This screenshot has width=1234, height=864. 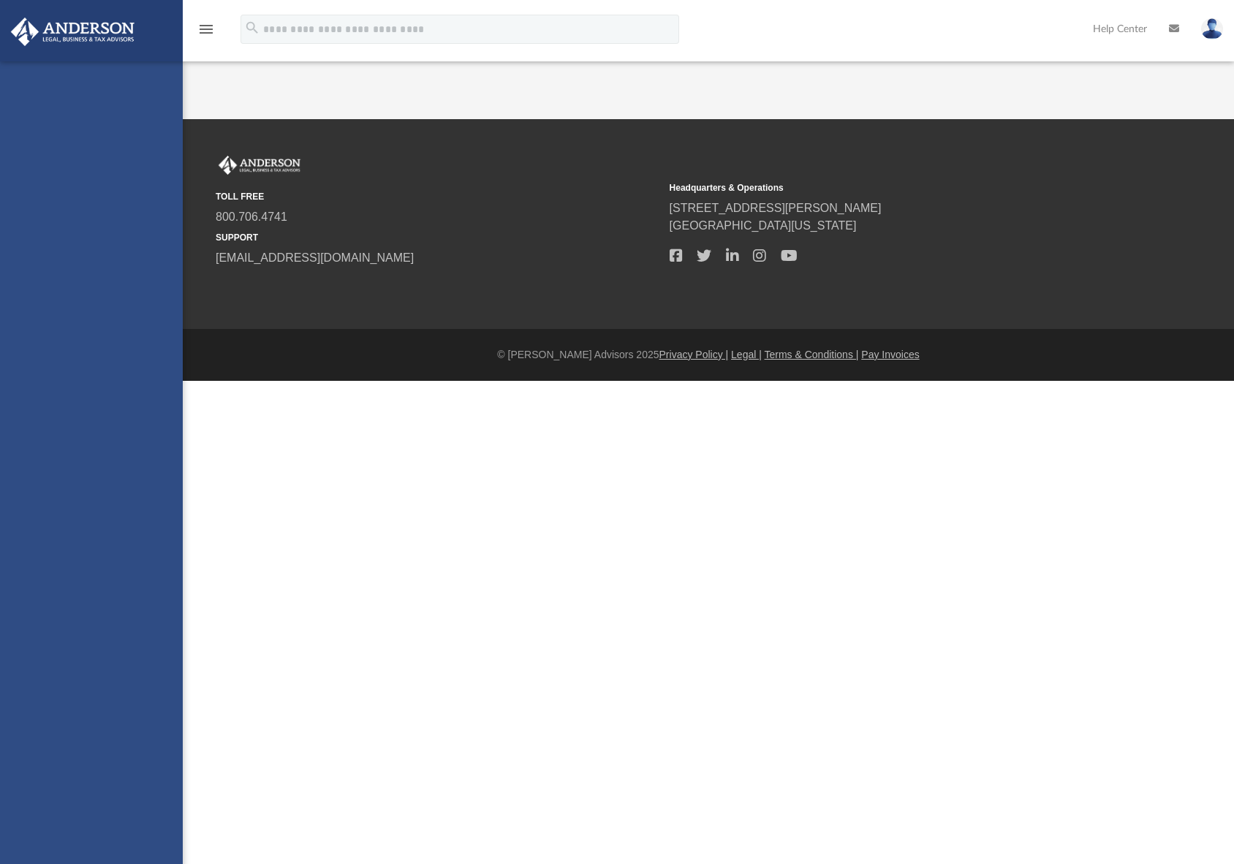 I want to click on i: menu, so click(x=206, y=29).